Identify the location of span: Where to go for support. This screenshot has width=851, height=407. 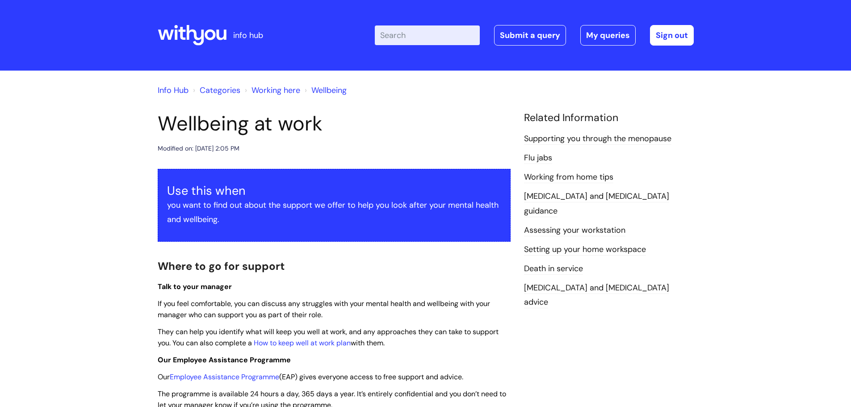
(221, 266).